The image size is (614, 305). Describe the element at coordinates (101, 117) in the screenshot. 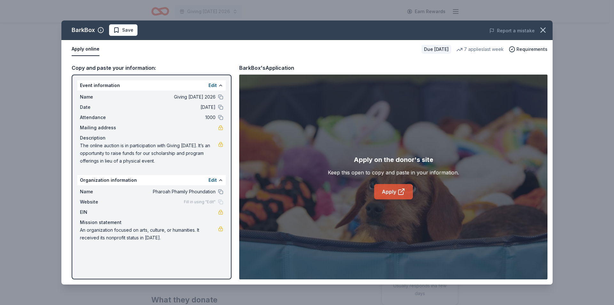

I see `span: Attendance` at that location.